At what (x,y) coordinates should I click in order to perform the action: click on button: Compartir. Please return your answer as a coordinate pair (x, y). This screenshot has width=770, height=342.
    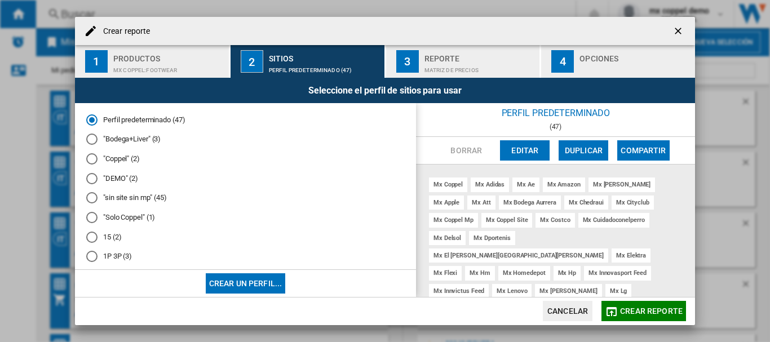
    Looking at the image, I should click on (643, 150).